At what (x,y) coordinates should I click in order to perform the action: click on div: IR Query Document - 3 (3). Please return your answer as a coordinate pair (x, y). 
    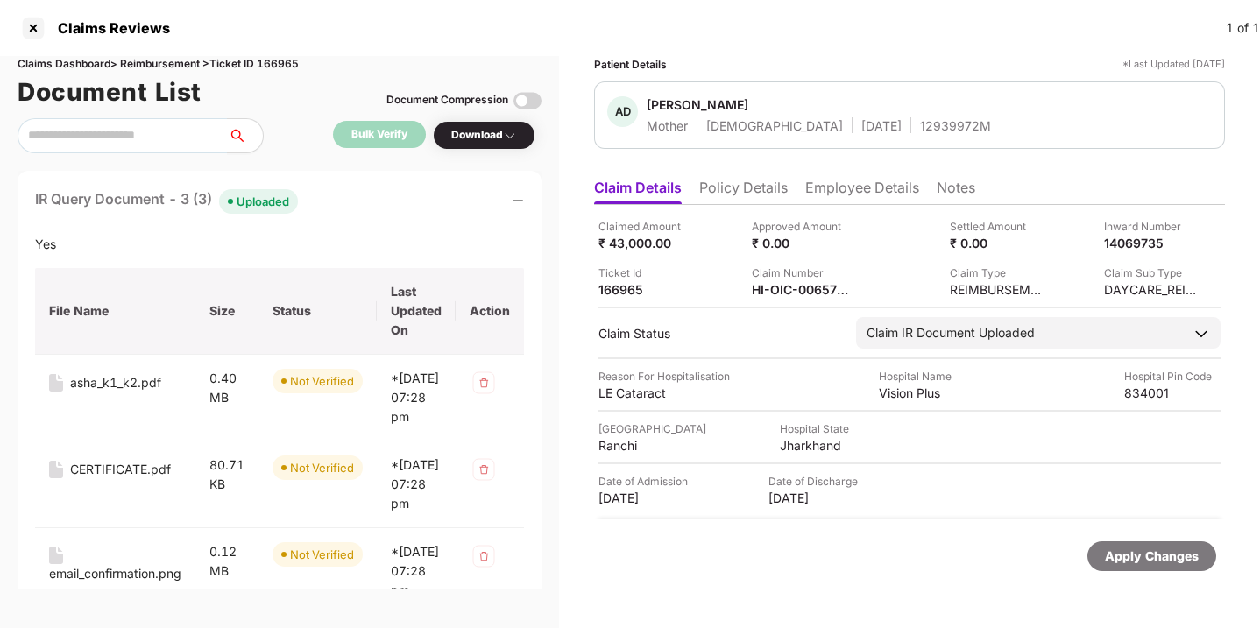
    Looking at the image, I should click on (166, 201).